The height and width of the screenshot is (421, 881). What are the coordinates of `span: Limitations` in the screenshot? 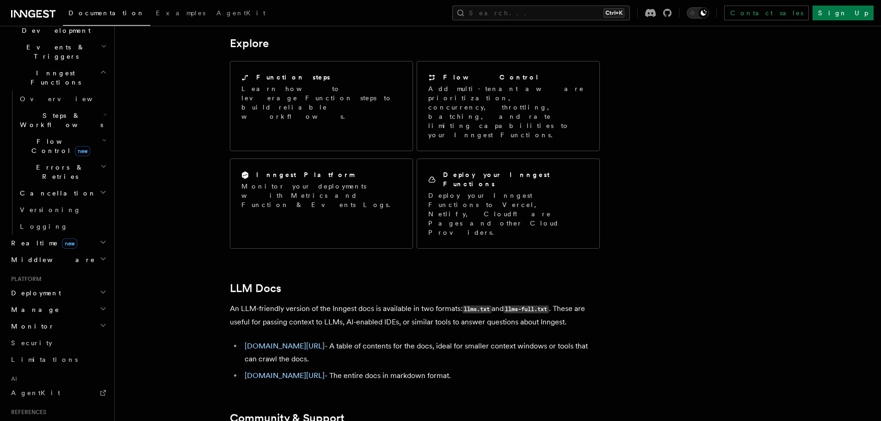 It's located at (44, 360).